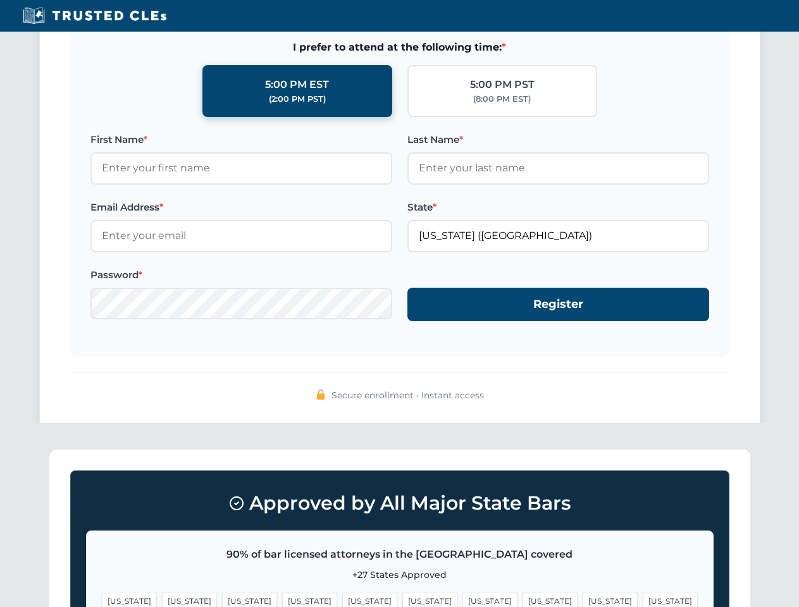  Describe the element at coordinates (400, 575) in the screenshot. I see `p: +27 States Approved` at that location.